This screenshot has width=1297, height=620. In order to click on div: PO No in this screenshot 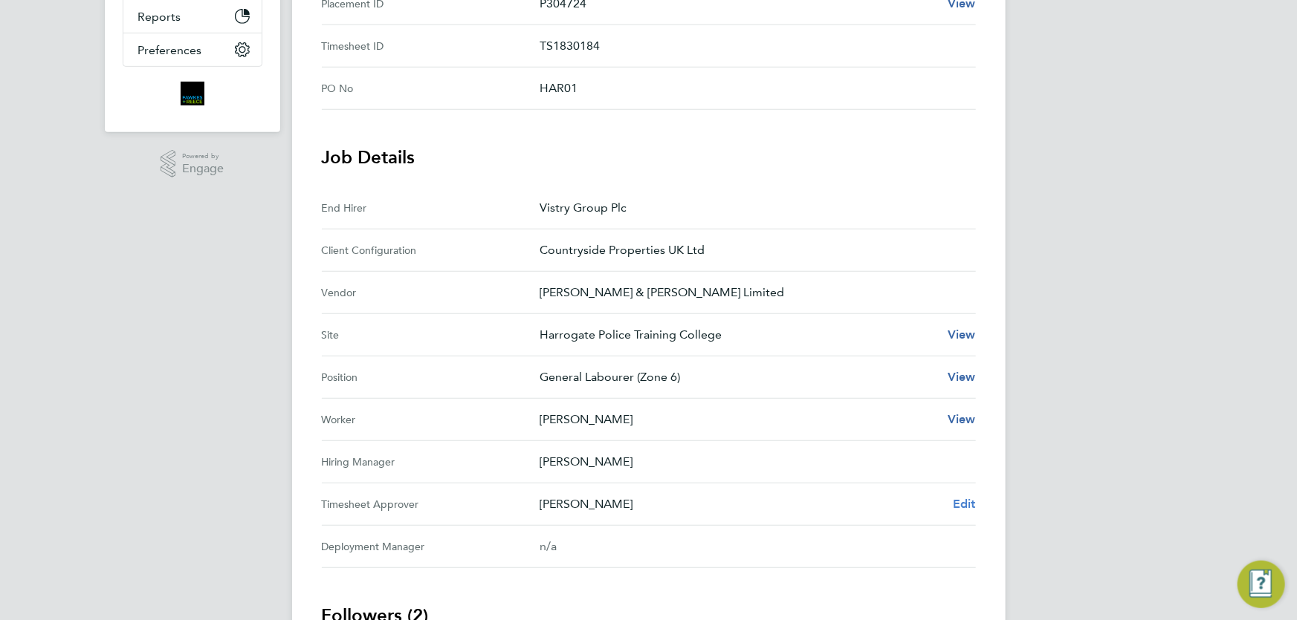, I will do `click(430, 88)`.